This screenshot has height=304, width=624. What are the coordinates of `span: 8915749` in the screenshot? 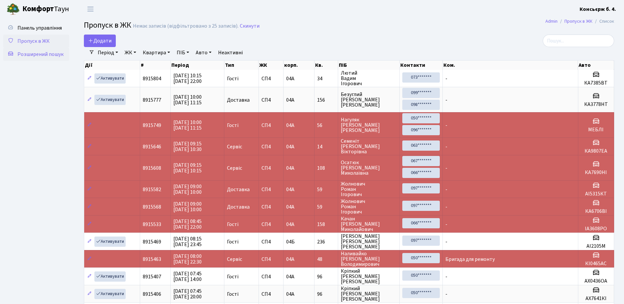 It's located at (152, 125).